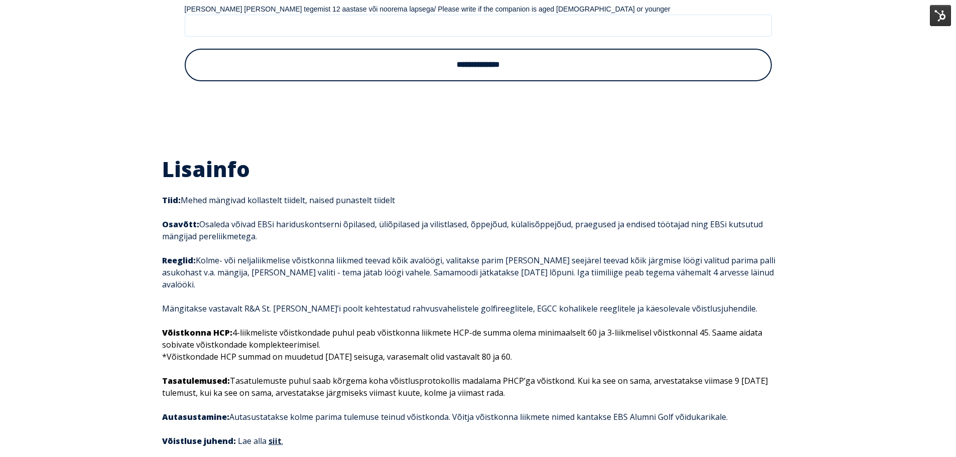  Describe the element at coordinates (478, 200) in the screenshot. I see `p: Mehed mängivad kollastelt tiidelt, naised punastelt tiidelt` at that location.